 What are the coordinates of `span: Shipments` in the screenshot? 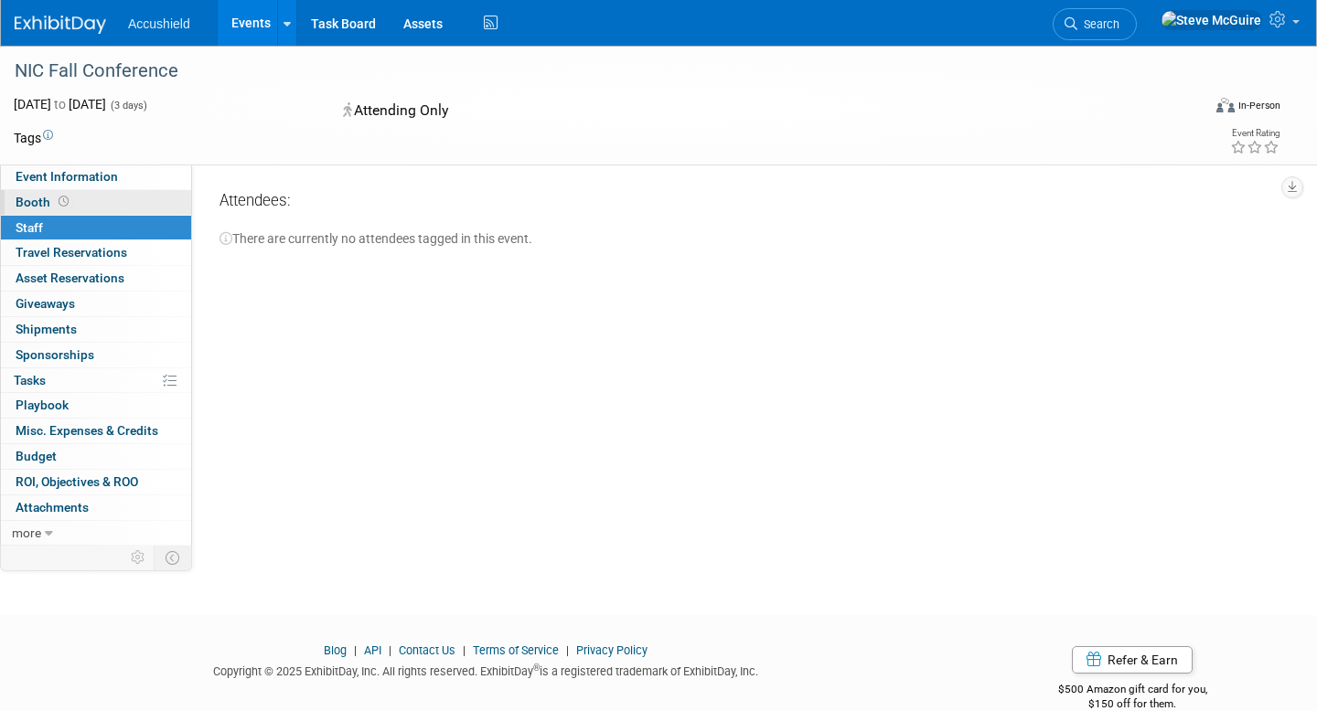 It's located at (46, 329).